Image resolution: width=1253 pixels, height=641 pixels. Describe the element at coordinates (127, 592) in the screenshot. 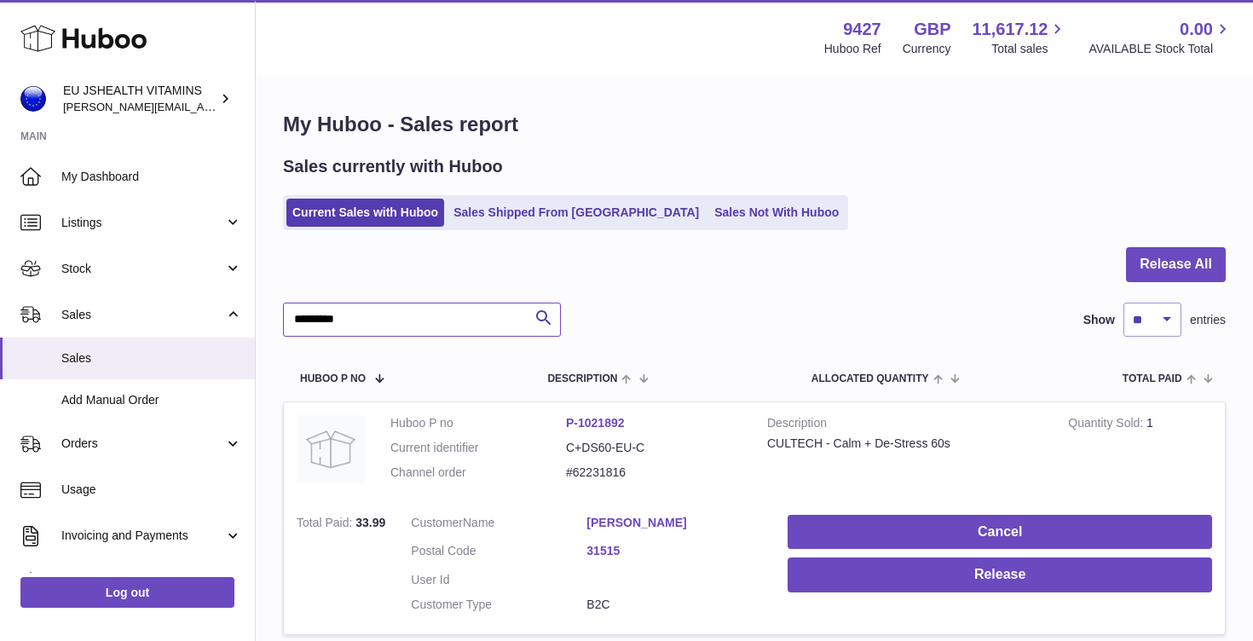

I see `a: Log out` at that location.